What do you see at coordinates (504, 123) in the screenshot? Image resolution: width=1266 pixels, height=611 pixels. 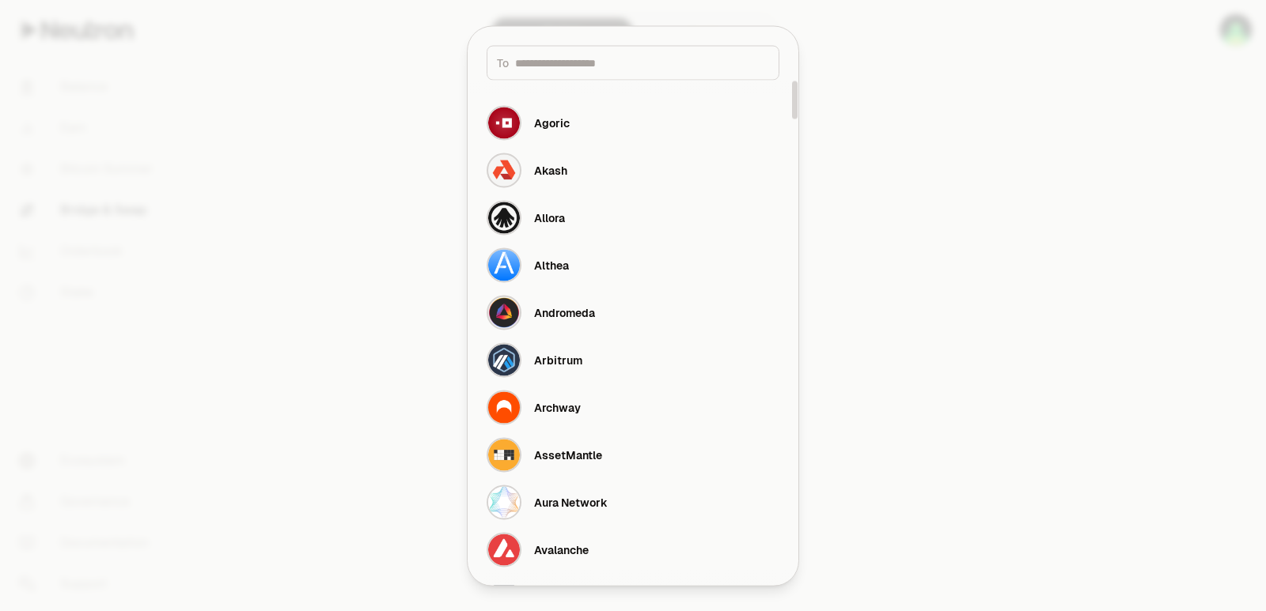 I see `img: Agoric Logo` at bounding box center [504, 123].